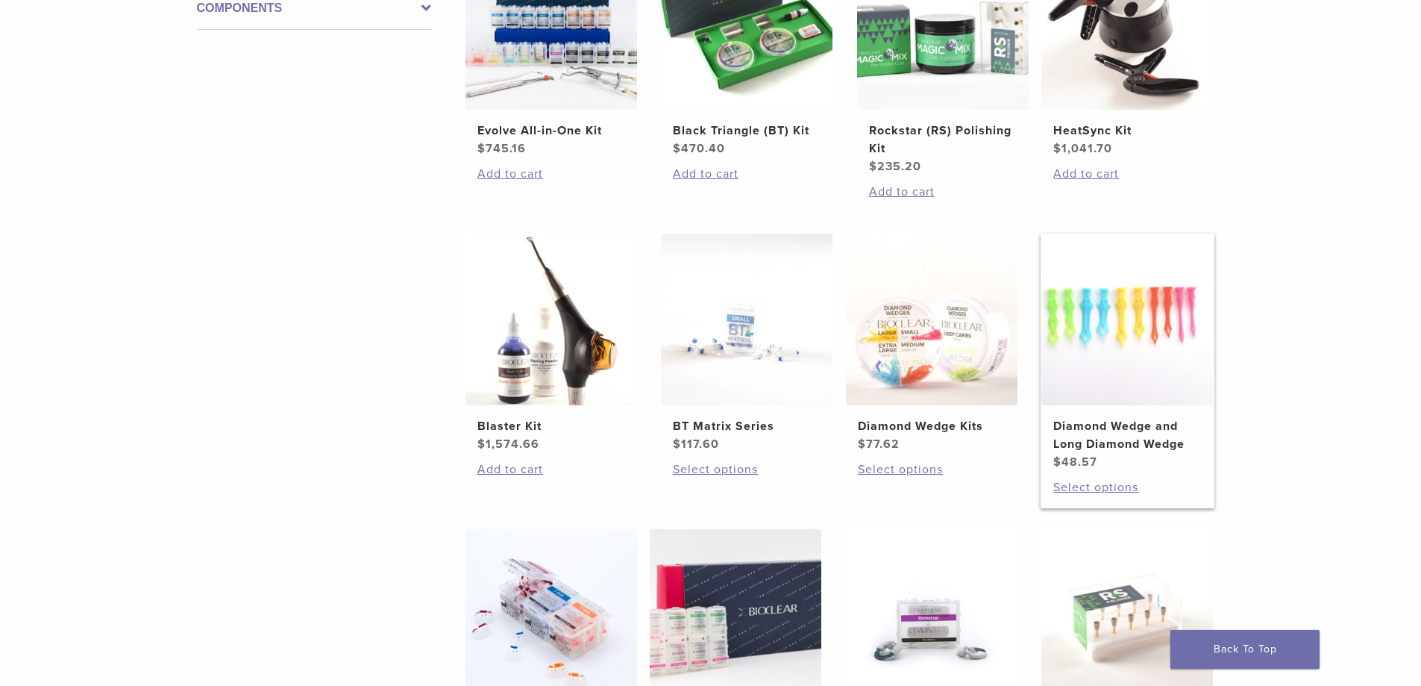  I want to click on a: Add to cart: “HeatSync Kit”, so click(1127, 174).